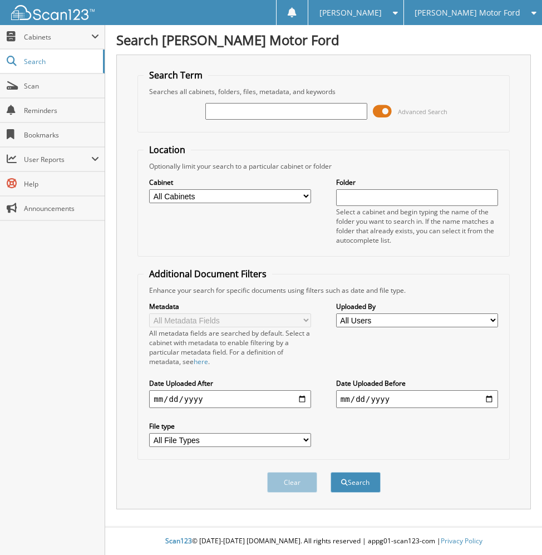  Describe the element at coordinates (61, 135) in the screenshot. I see `span: Bookmarks` at that location.